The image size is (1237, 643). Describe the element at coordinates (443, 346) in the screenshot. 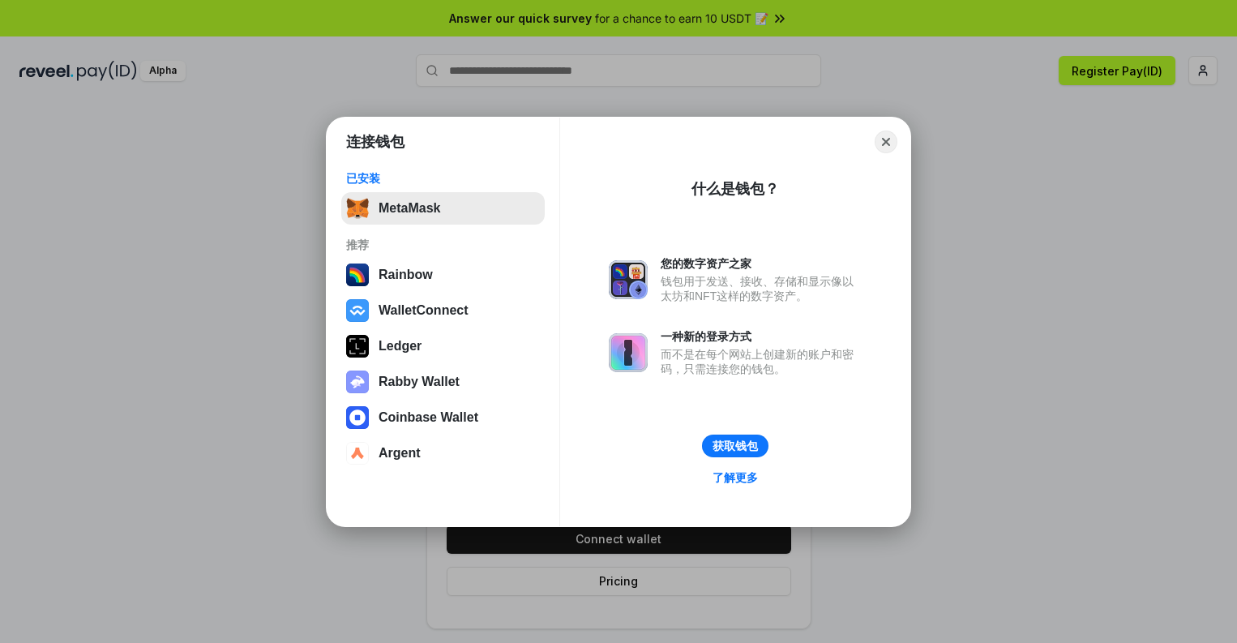

I see `button: Ledger` at that location.